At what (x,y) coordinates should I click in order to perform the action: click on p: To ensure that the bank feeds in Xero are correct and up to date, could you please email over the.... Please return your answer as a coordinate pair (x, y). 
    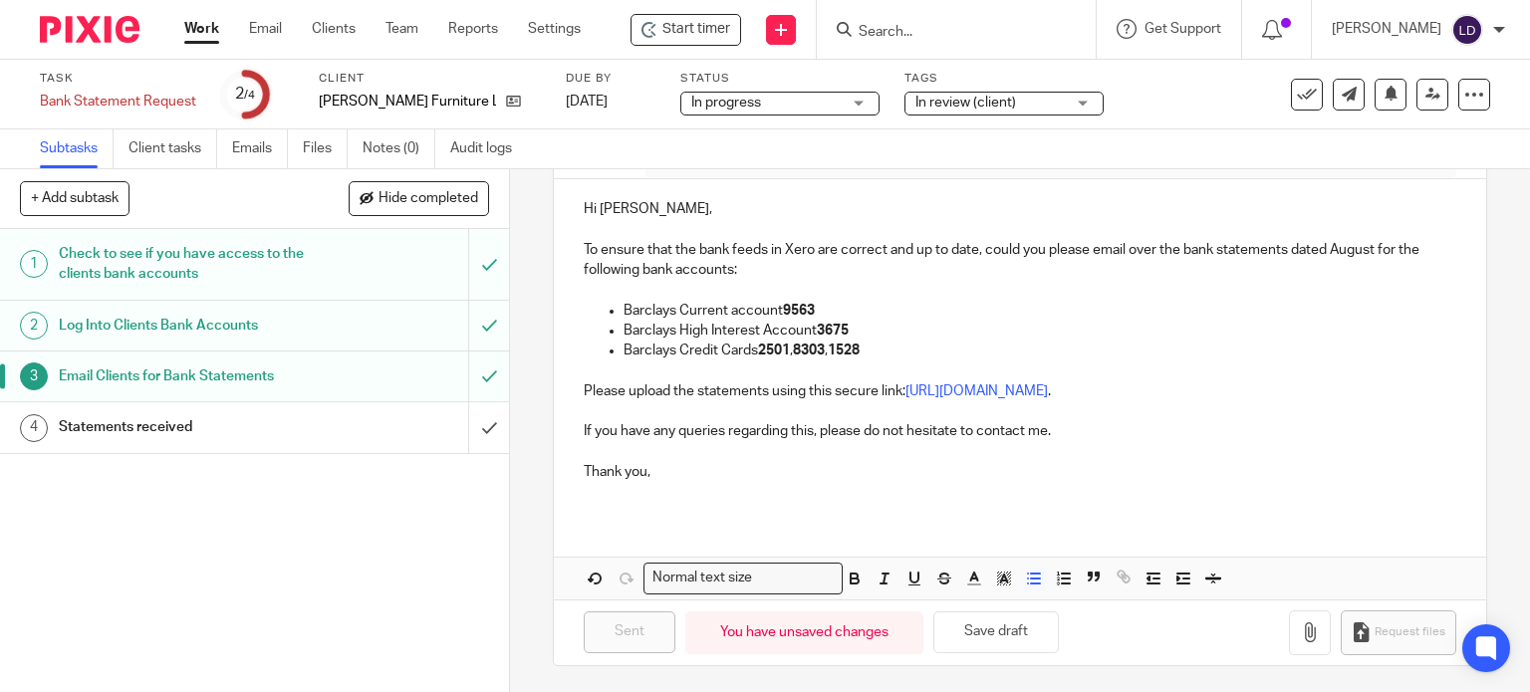
    Looking at the image, I should click on (1020, 260).